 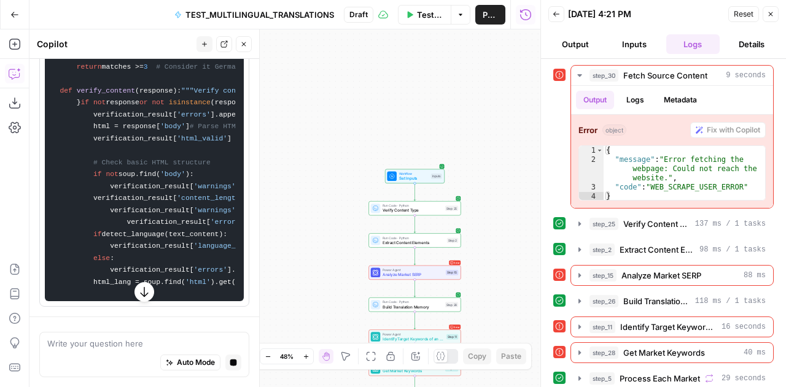 I want to click on span: 'content_length', so click(x=210, y=198).